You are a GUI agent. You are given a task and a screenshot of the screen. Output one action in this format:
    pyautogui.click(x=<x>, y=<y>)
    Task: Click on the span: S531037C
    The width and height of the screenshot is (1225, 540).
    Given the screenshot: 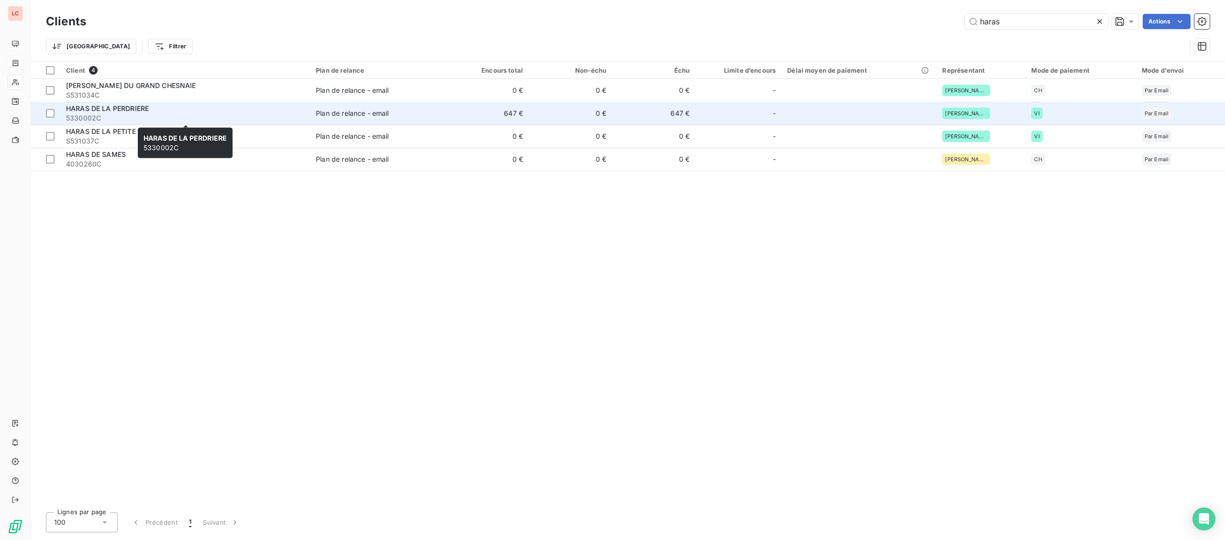 What is the action you would take?
    pyautogui.click(x=185, y=141)
    